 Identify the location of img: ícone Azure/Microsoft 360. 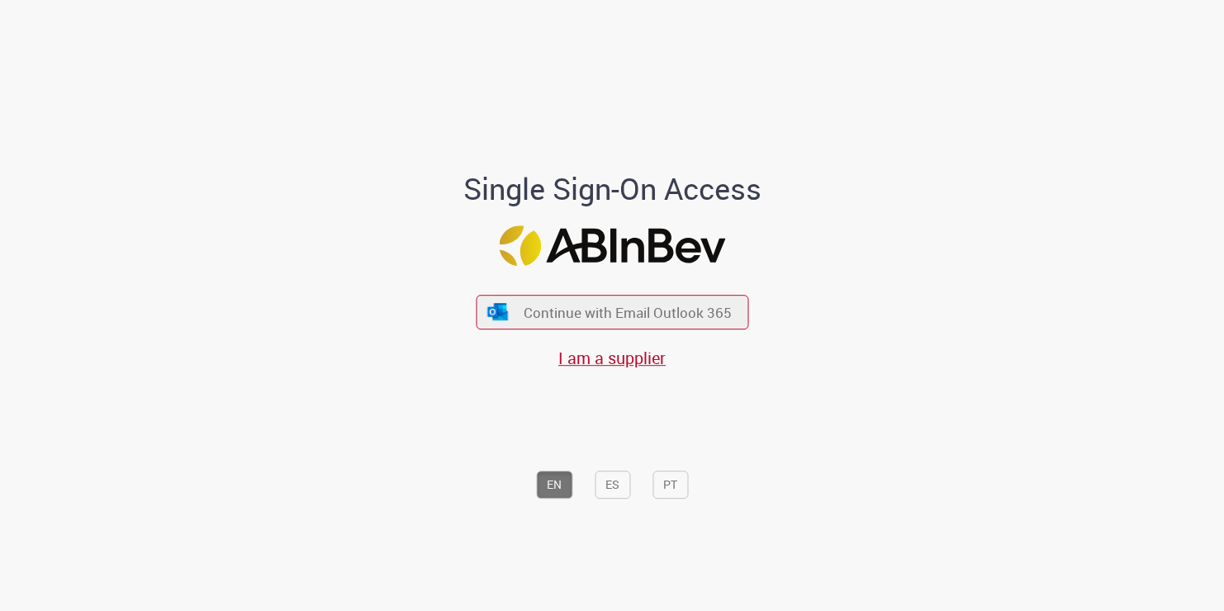
(498, 311).